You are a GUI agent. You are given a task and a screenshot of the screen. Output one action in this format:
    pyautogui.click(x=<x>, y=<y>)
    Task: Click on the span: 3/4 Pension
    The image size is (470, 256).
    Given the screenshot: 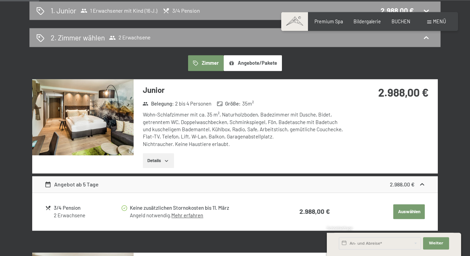 What is the action you would take?
    pyautogui.click(x=181, y=11)
    